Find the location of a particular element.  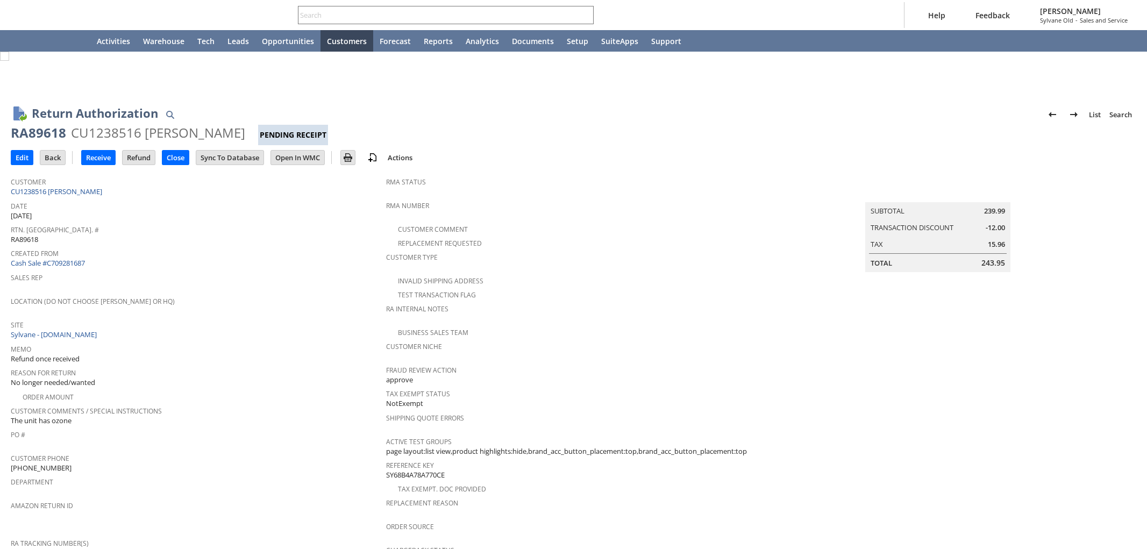

svg: Home is located at coordinates (77, 41).